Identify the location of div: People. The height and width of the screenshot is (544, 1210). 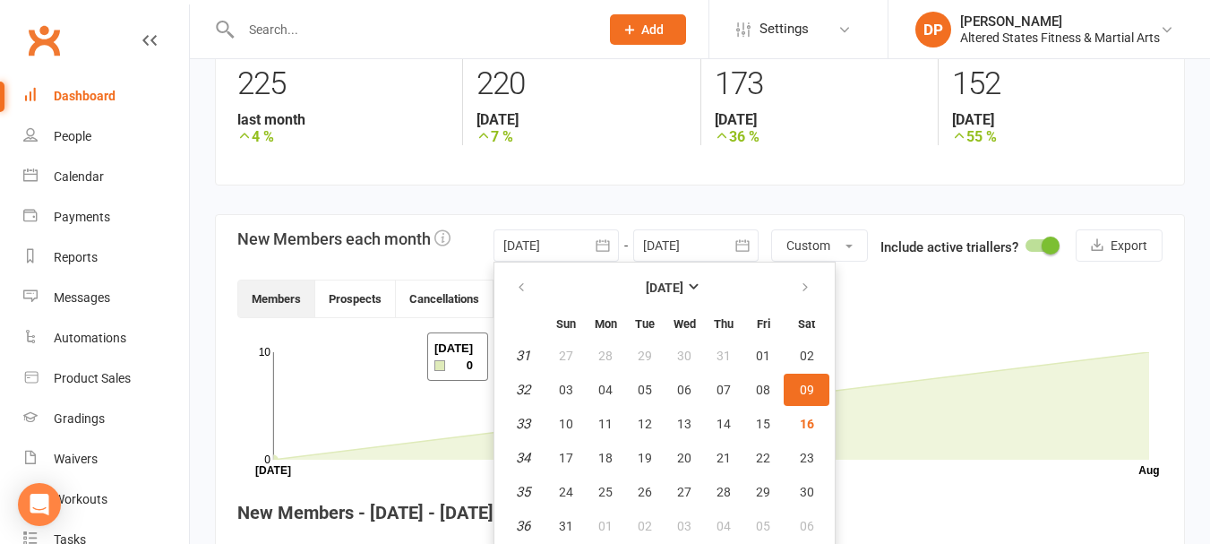
(73, 136).